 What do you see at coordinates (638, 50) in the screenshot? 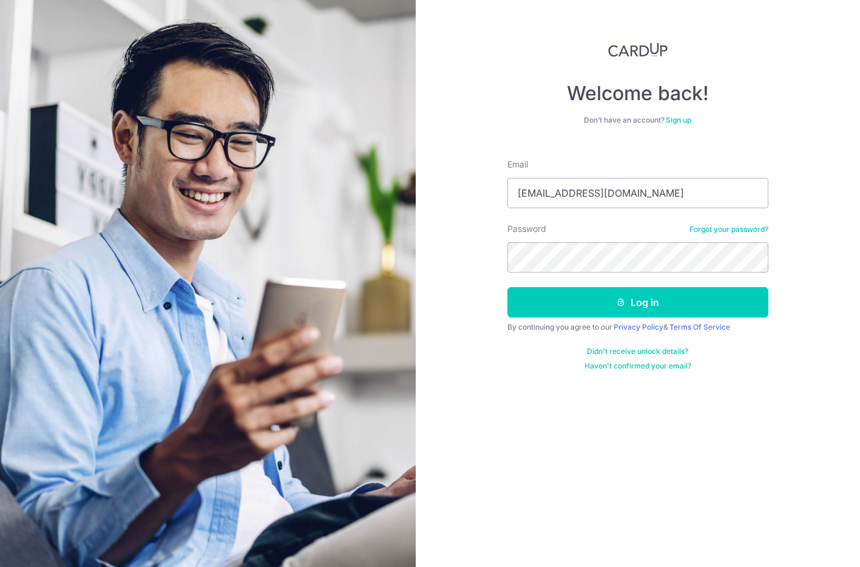
I see `img: CardUp Logo` at bounding box center [638, 50].